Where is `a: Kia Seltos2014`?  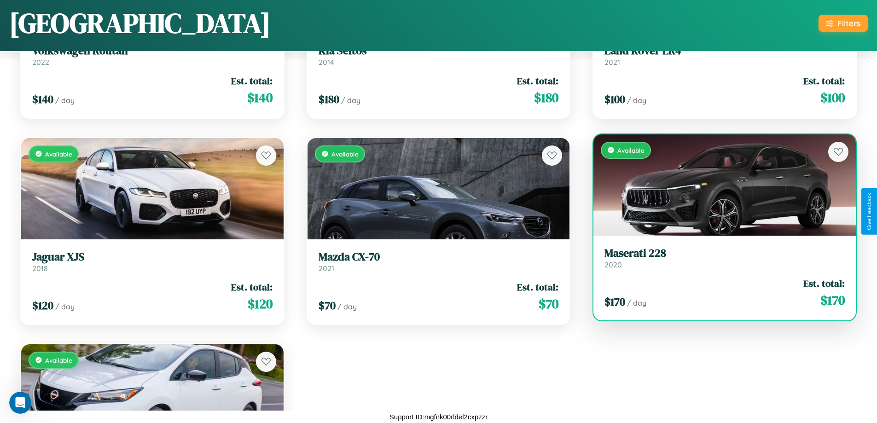 a: Kia Seltos2014 is located at coordinates (439, 55).